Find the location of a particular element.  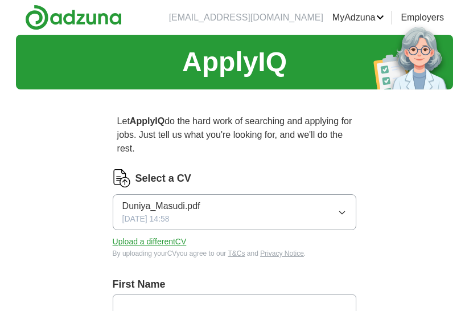

h1: ApplyIQ is located at coordinates (234, 62).